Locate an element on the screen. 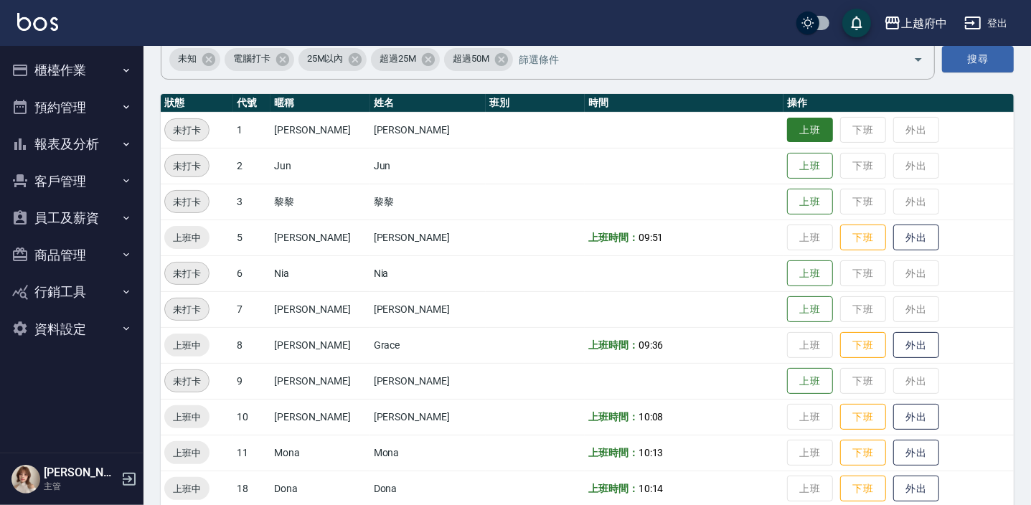 This screenshot has height=505, width=1031. div: 超過25M is located at coordinates (405, 60).